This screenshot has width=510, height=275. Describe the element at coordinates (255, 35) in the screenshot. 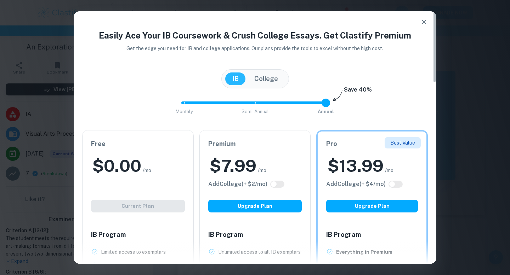

I see `h4: Easily Ace Your IB Coursework & Crush College Essays. Get Clastify Premium` at that location.